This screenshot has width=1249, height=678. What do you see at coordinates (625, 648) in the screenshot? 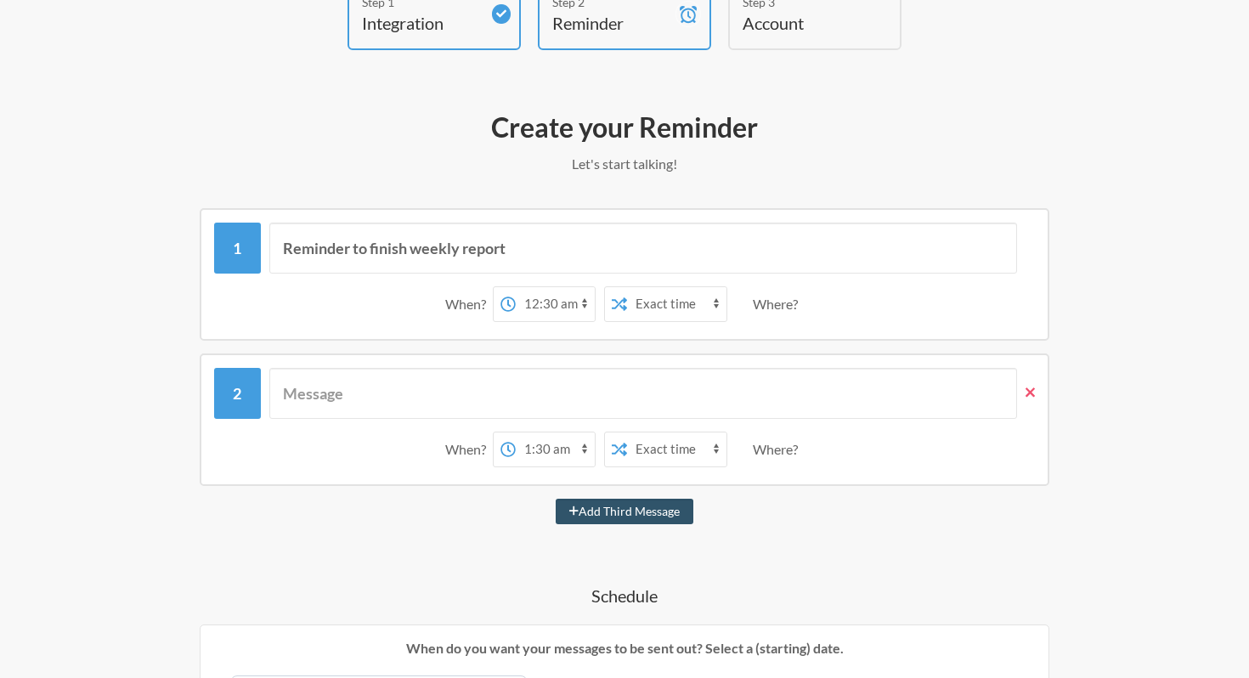
I see `p: When do you want your messages to be sent out? Select a (starting) date.` at bounding box center [625, 648].